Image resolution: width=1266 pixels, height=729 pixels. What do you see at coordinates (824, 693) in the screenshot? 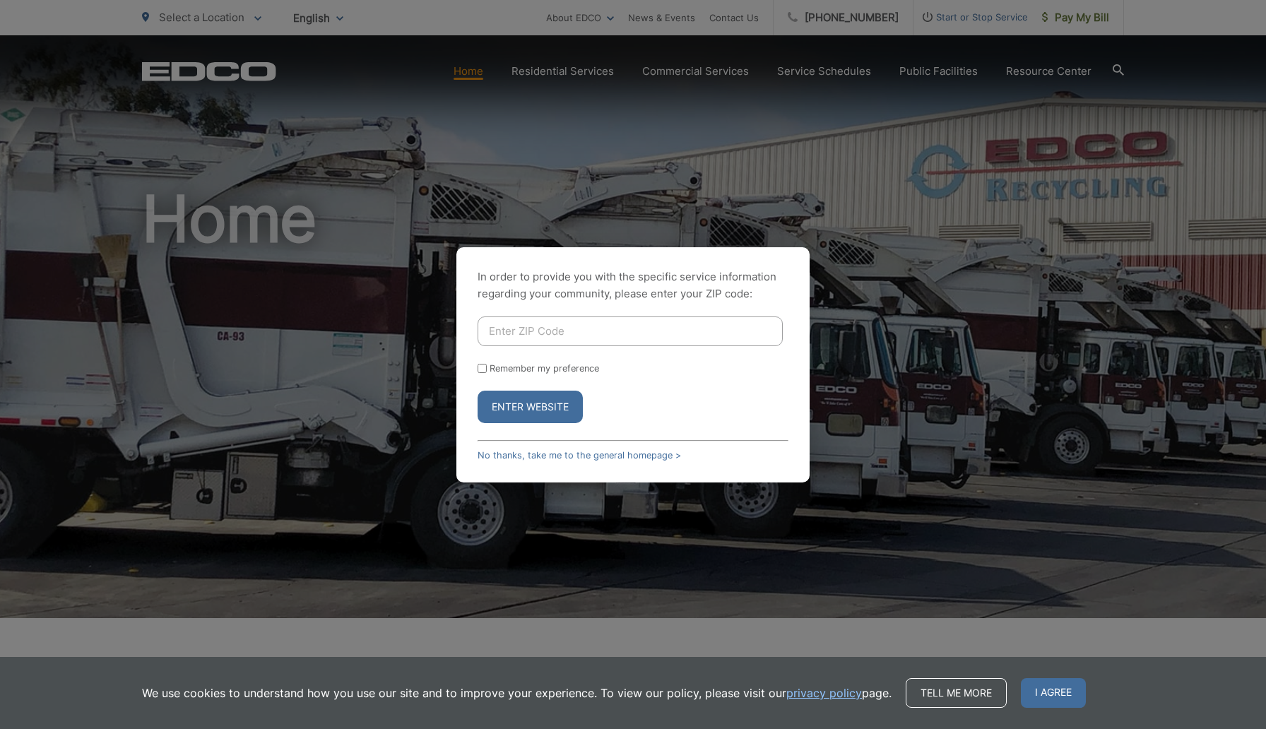
I see `a: privacy policy` at bounding box center [824, 693].